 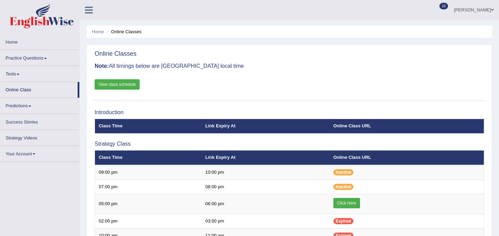 What do you see at coordinates (40, 73) in the screenshot?
I see `a: Tests` at bounding box center [40, 73].